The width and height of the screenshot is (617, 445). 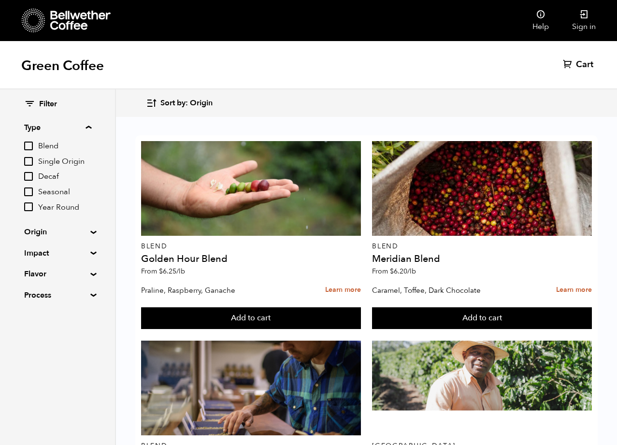 What do you see at coordinates (172, 271) in the screenshot?
I see `bdi: 6.25` at bounding box center [172, 271].